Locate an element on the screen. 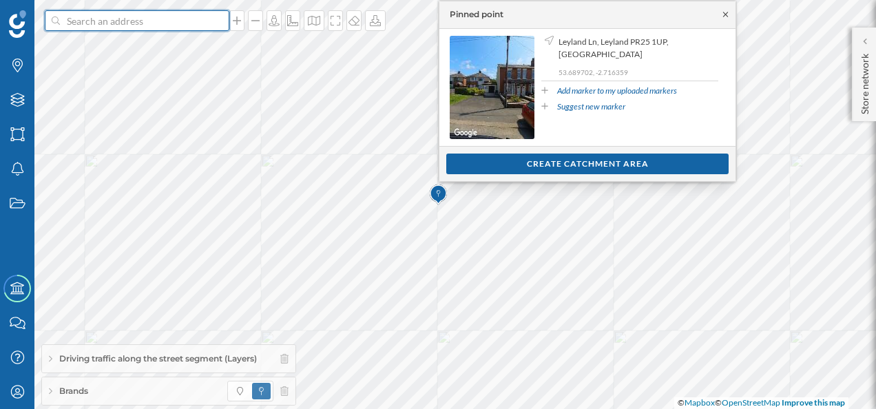 The image size is (876, 409). p: 53.689702, -2.716359 is located at coordinates (639, 72).